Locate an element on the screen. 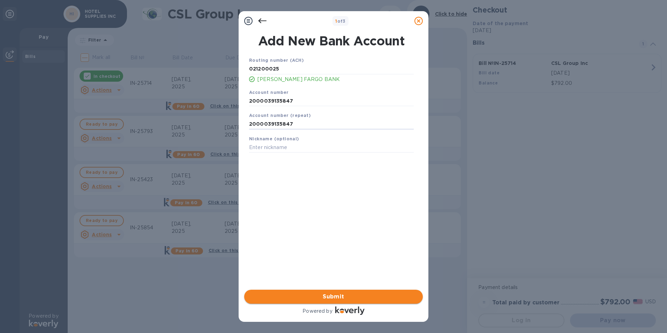  img: Logo is located at coordinates (350, 310).